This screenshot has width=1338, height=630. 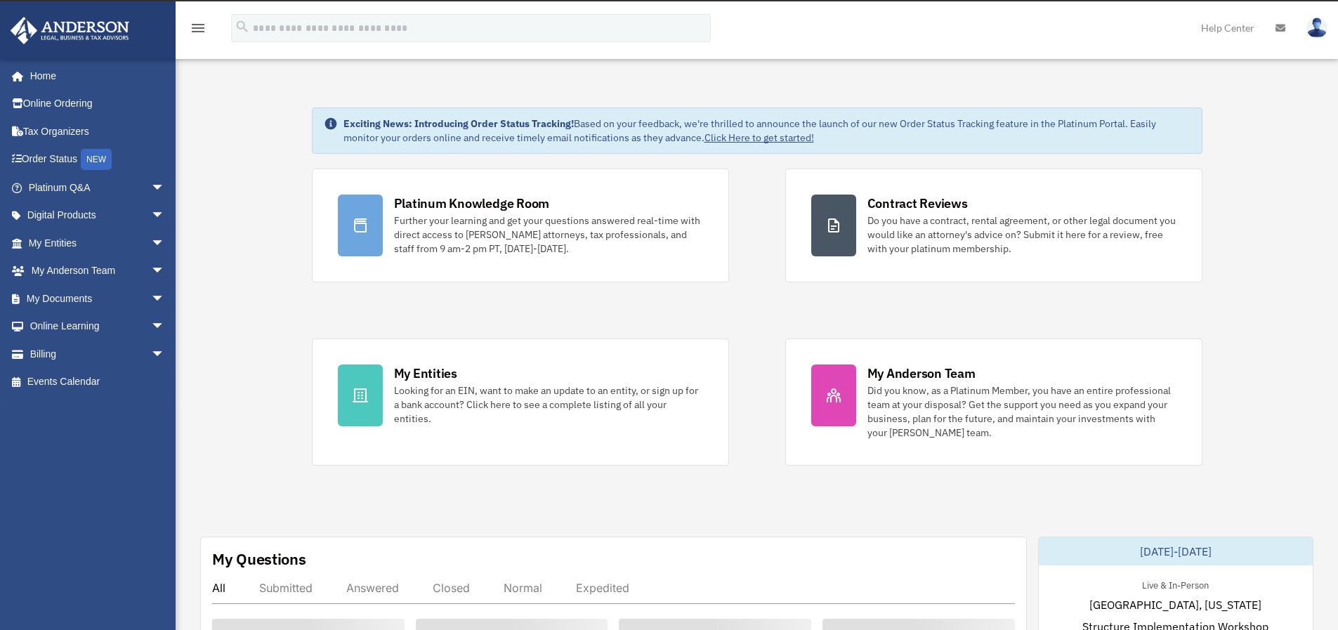 What do you see at coordinates (98, 159) in the screenshot?
I see `a: Order StatusNEW` at bounding box center [98, 159].